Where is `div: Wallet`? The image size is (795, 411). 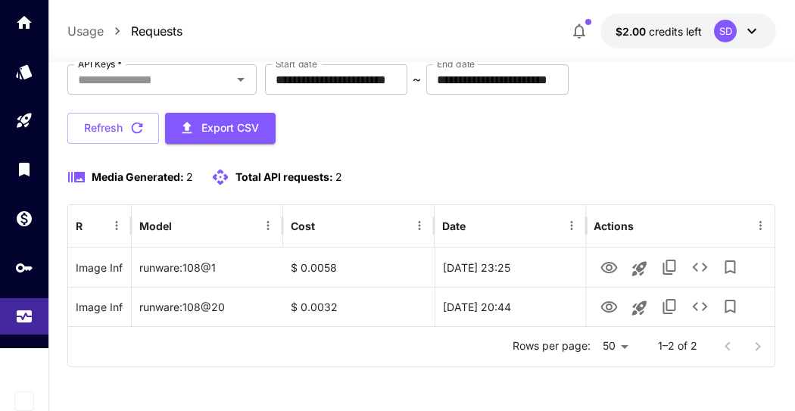
div: Wallet is located at coordinates (24, 218).